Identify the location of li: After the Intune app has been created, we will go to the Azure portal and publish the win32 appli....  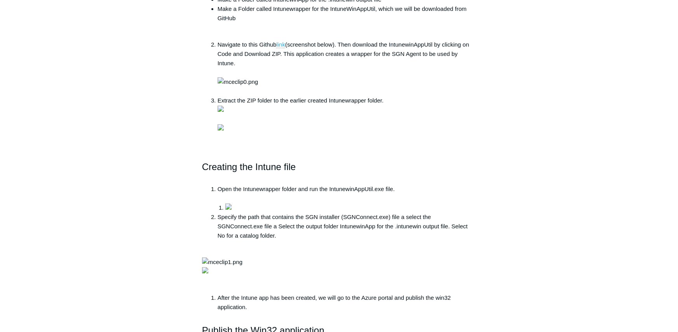
(347, 303).